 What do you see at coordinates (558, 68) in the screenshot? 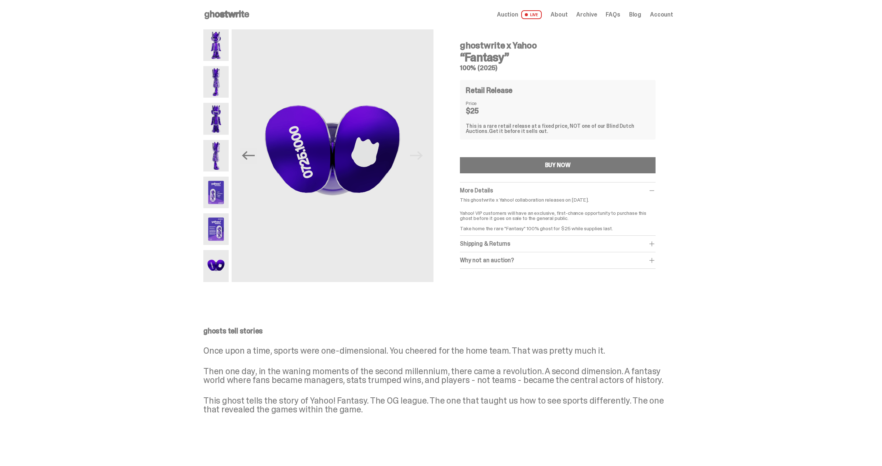
I see `h5: 100% (2025)` at bounding box center [558, 68].